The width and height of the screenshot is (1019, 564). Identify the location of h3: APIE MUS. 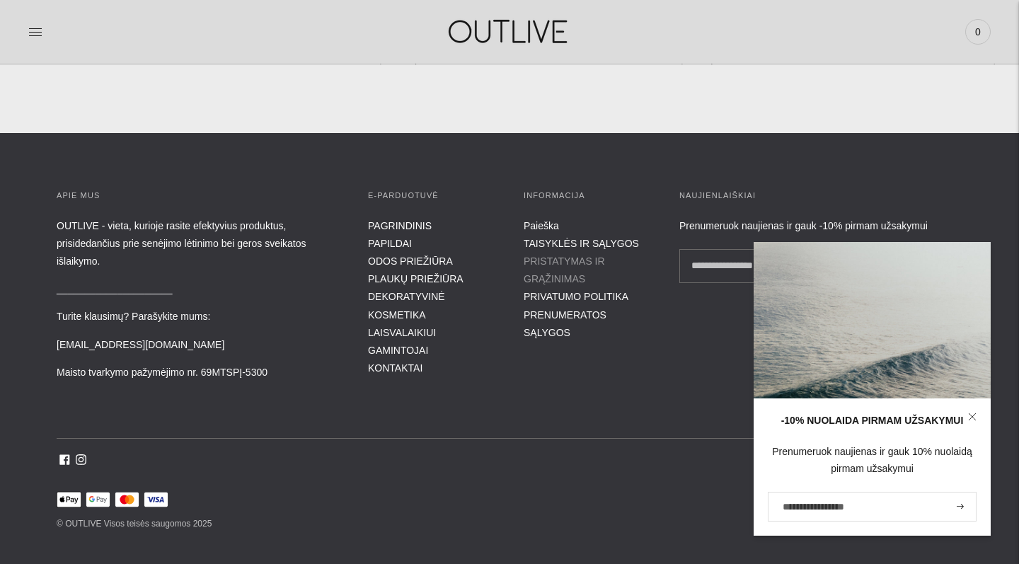
(198, 196).